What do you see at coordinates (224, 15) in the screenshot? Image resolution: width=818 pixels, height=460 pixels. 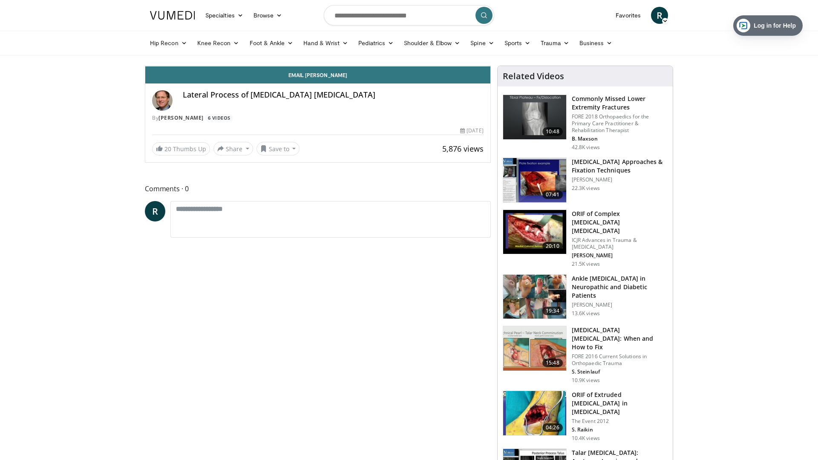 I see `a: Specialties` at bounding box center [224, 15].